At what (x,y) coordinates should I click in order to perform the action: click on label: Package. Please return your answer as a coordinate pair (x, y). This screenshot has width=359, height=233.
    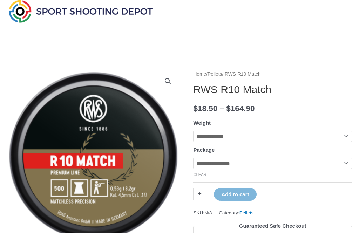
    Looking at the image, I should click on (204, 150).